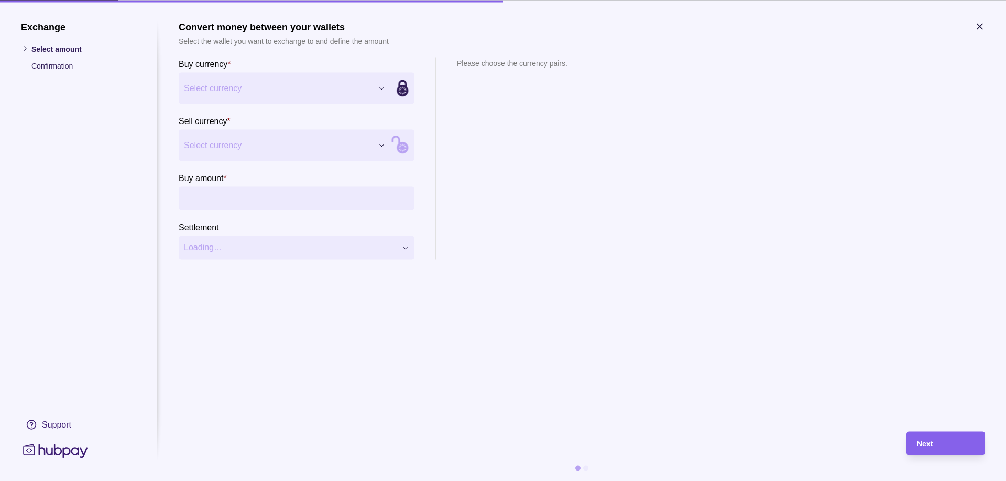 This screenshot has height=481, width=1006. Describe the element at coordinates (204, 120) in the screenshot. I see `label: Sell currency` at that location.